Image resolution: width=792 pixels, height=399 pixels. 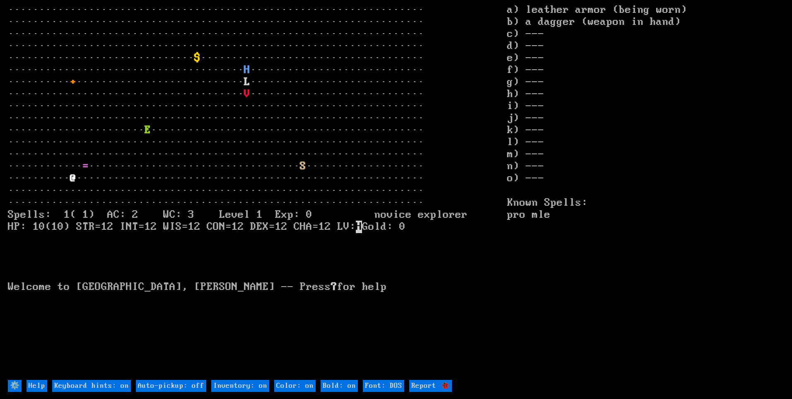 I want to click on input: Color: on, so click(x=295, y=385).